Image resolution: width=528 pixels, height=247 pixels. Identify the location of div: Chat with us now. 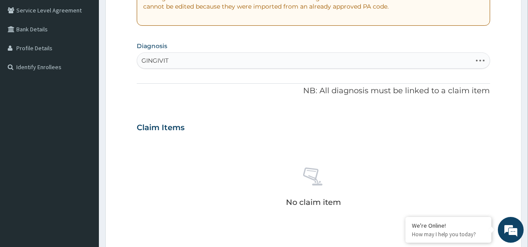
(95, 54).